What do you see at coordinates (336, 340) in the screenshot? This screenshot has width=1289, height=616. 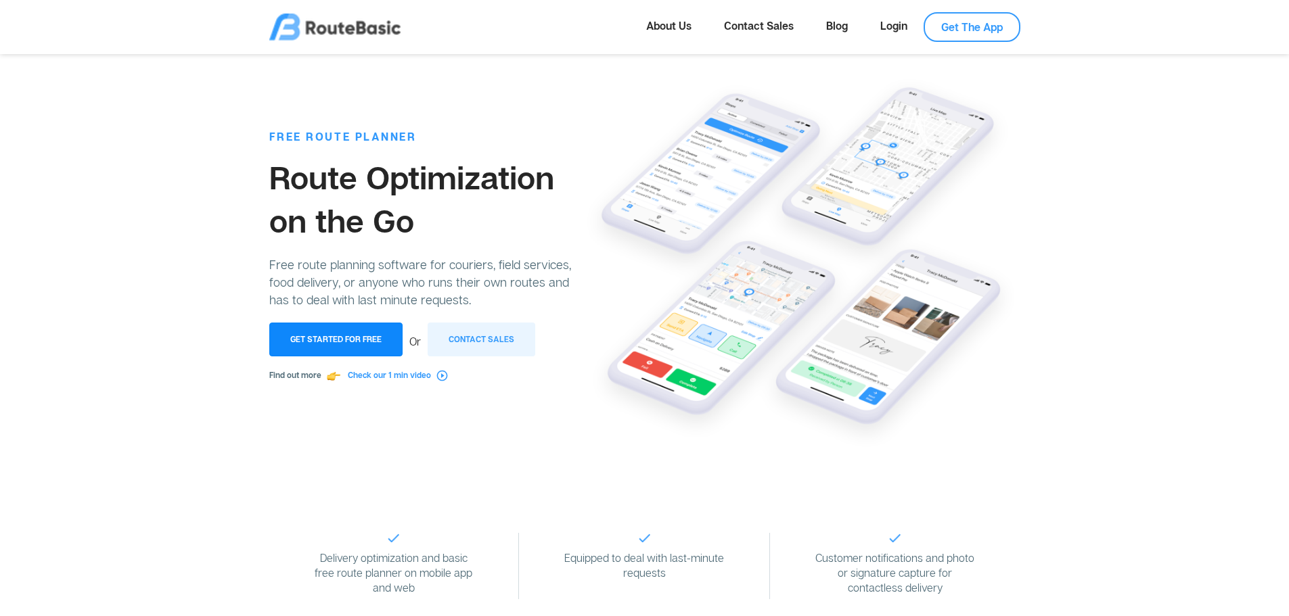 I see `button: Get Started for Free` at bounding box center [336, 340].